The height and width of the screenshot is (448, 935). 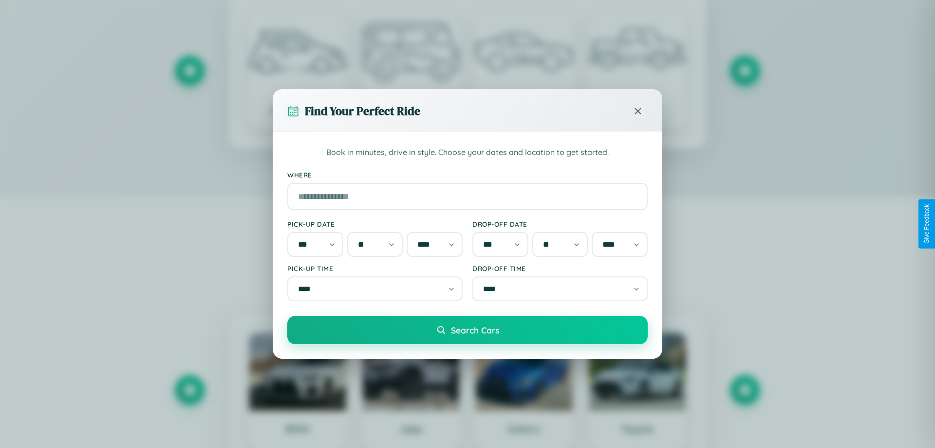 What do you see at coordinates (560, 224) in the screenshot?
I see `label: Drop-off Date` at bounding box center [560, 224].